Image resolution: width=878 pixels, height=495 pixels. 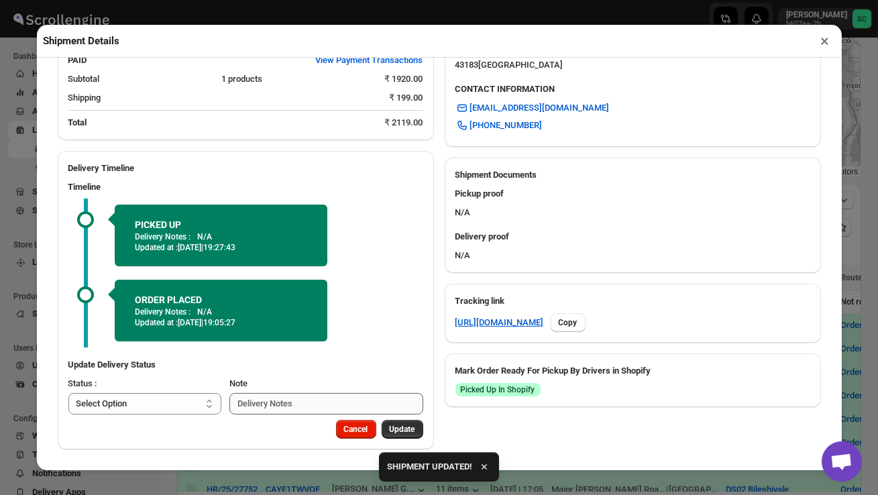 What do you see at coordinates (406, 98) in the screenshot?
I see `div: ₹ 199.00` at bounding box center [406, 98].